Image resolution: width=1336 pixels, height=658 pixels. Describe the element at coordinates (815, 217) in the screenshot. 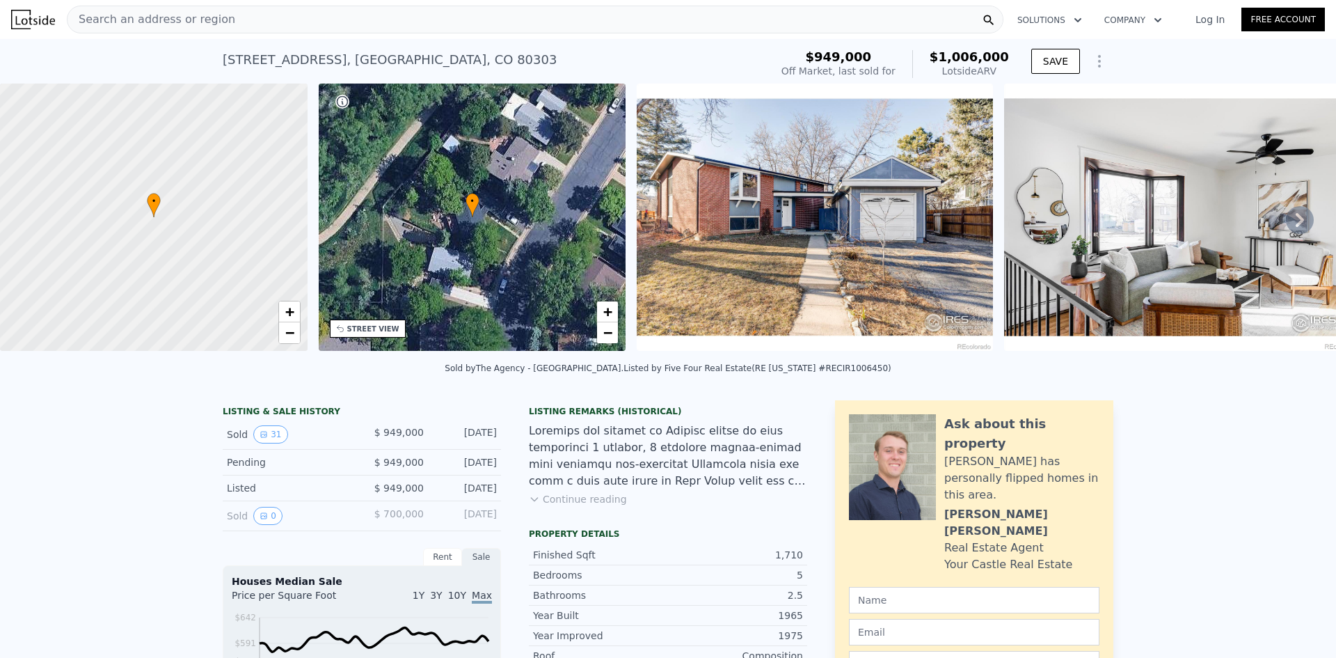

I see `img: Sale: 8843841 Parcel: 7588625` at that location.